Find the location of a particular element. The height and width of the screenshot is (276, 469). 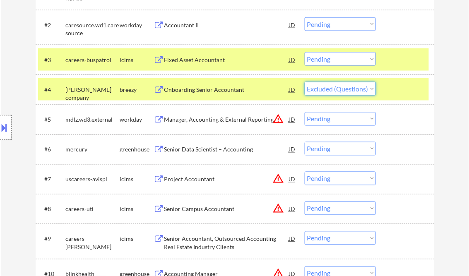

div: careers-uti is located at coordinates (93, 209).